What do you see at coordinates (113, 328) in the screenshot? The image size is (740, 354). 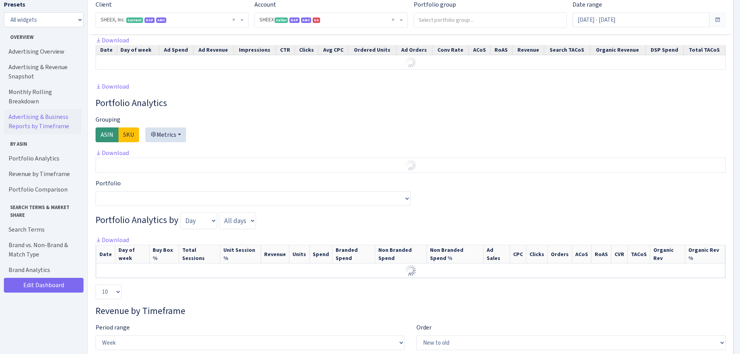 I see `label: Period range` at bounding box center [113, 328].